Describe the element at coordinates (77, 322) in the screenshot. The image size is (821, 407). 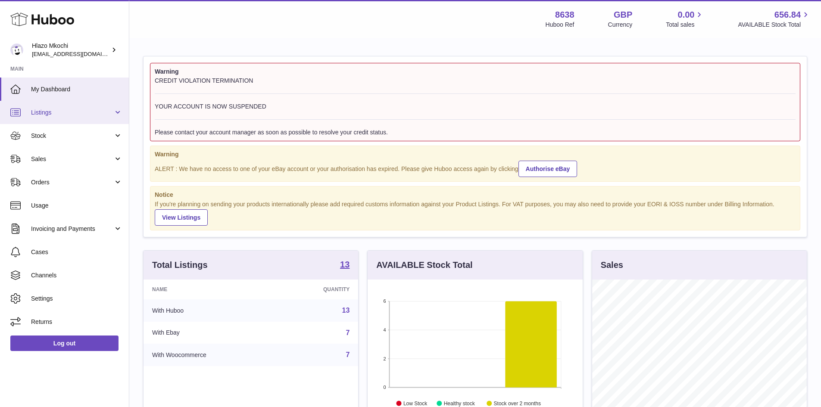
I see `span: Returns` at that location.